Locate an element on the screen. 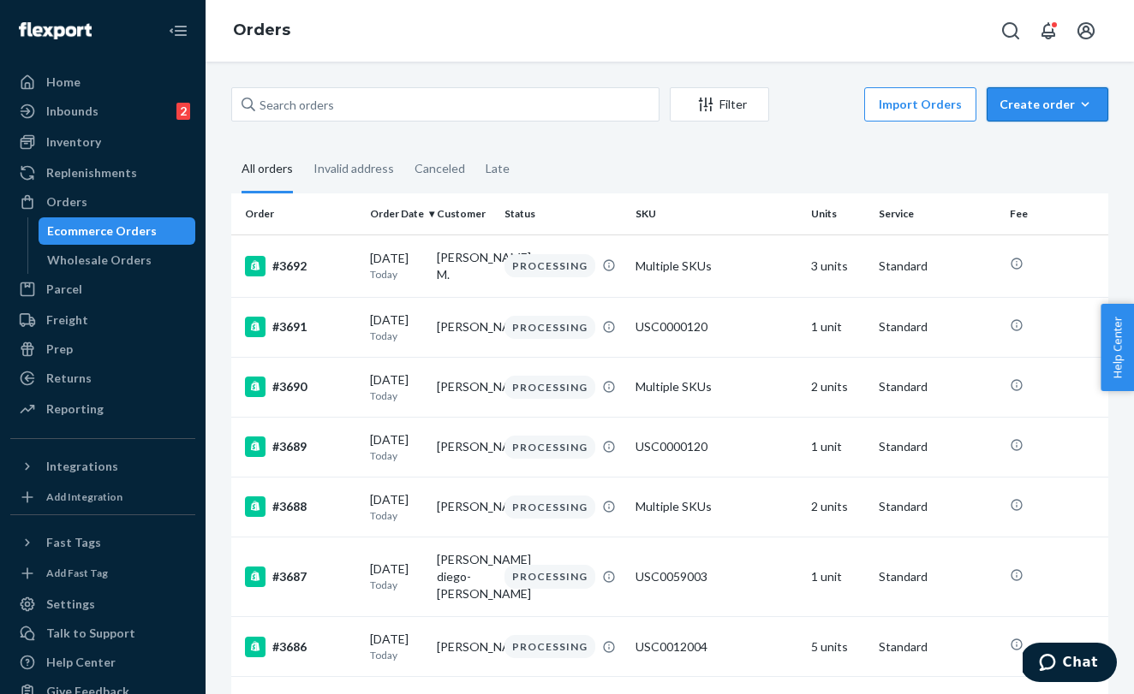  div: Integrations is located at coordinates (82, 467).